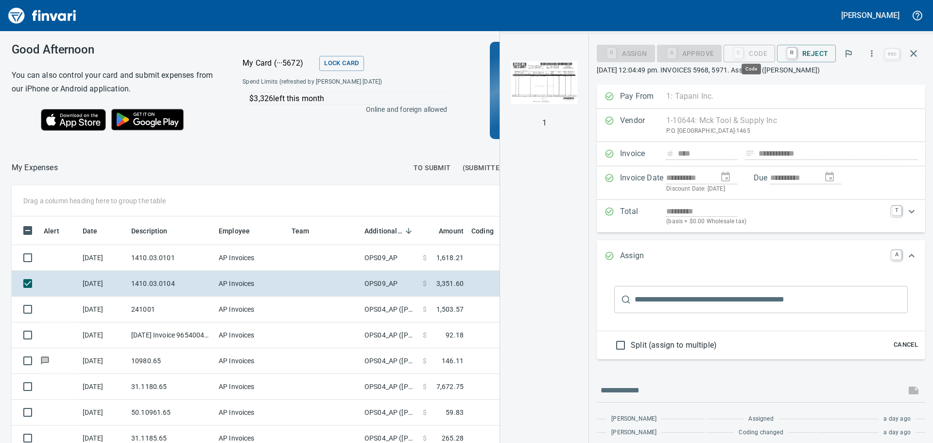  Describe the element at coordinates (279, 63) in the screenshot. I see `p: My Card (···5672)` at that location.